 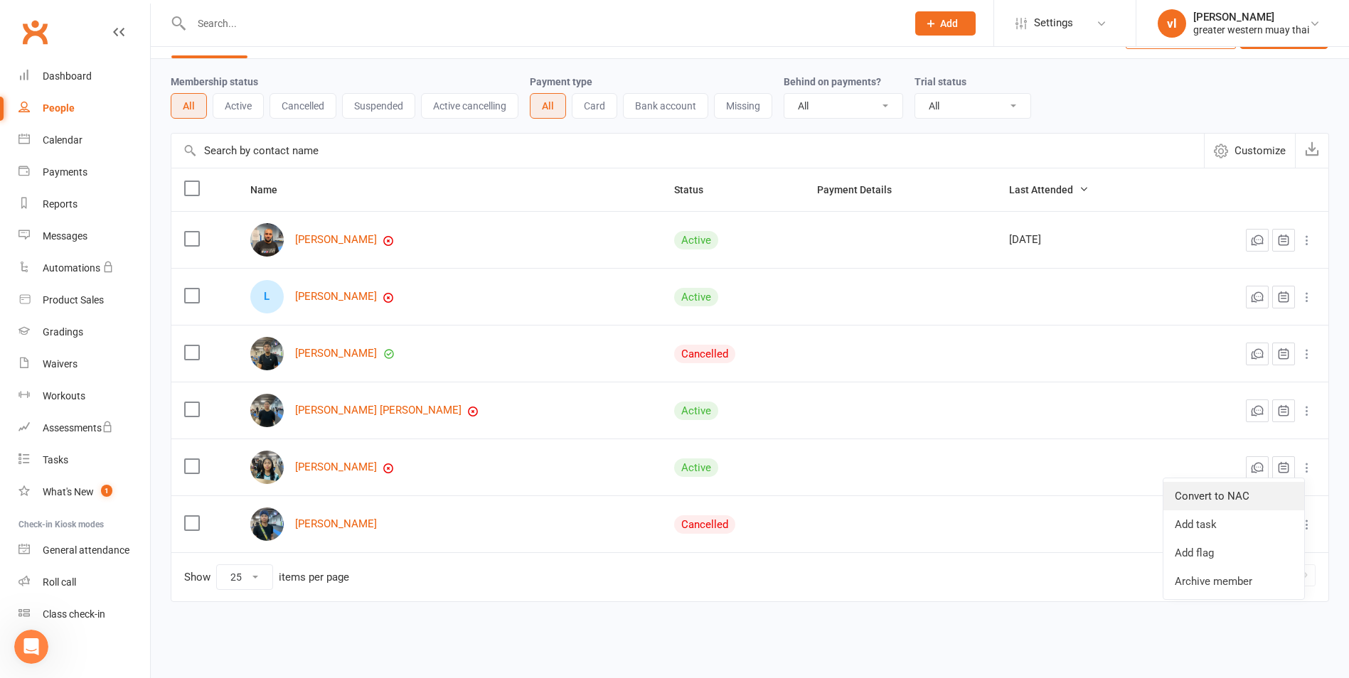 What do you see at coordinates (696, 190) in the screenshot?
I see `button: Status` at bounding box center [696, 190].